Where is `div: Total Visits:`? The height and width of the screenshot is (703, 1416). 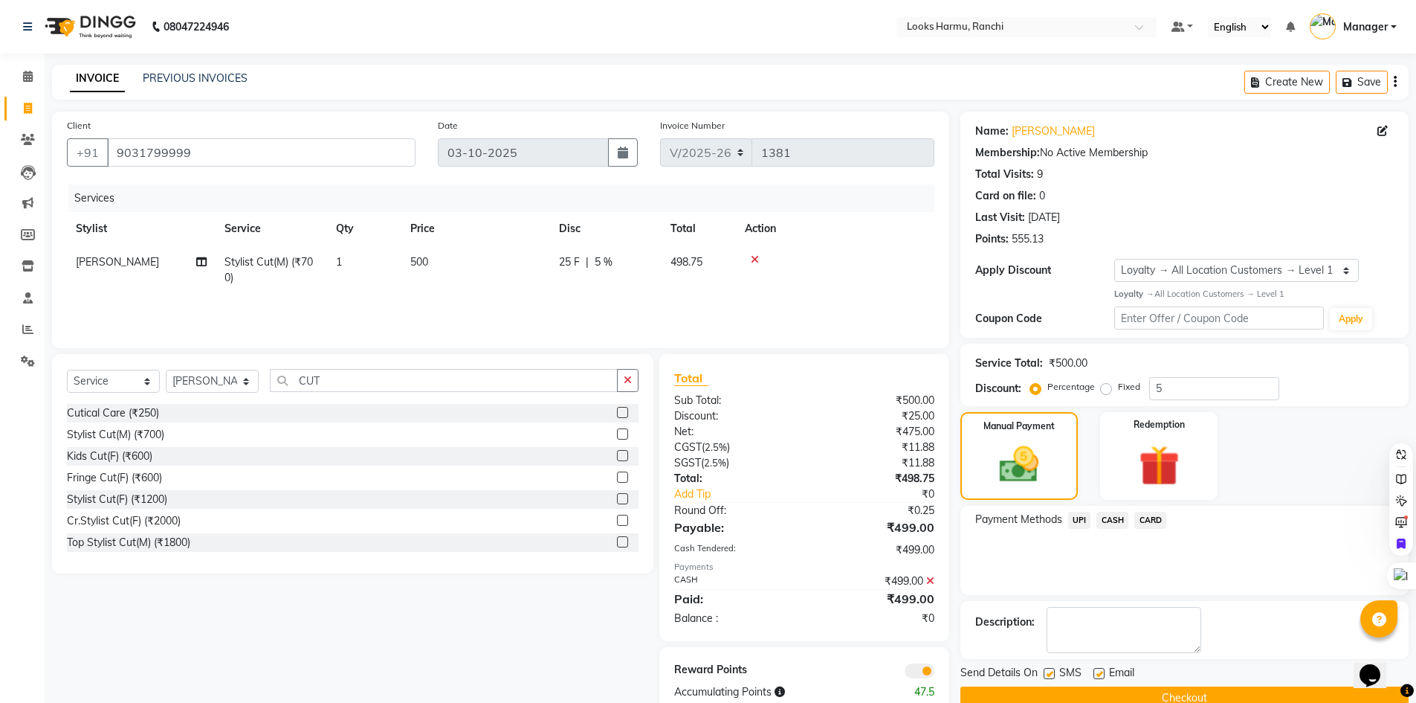 div: Total Visits: is located at coordinates (1004, 174).